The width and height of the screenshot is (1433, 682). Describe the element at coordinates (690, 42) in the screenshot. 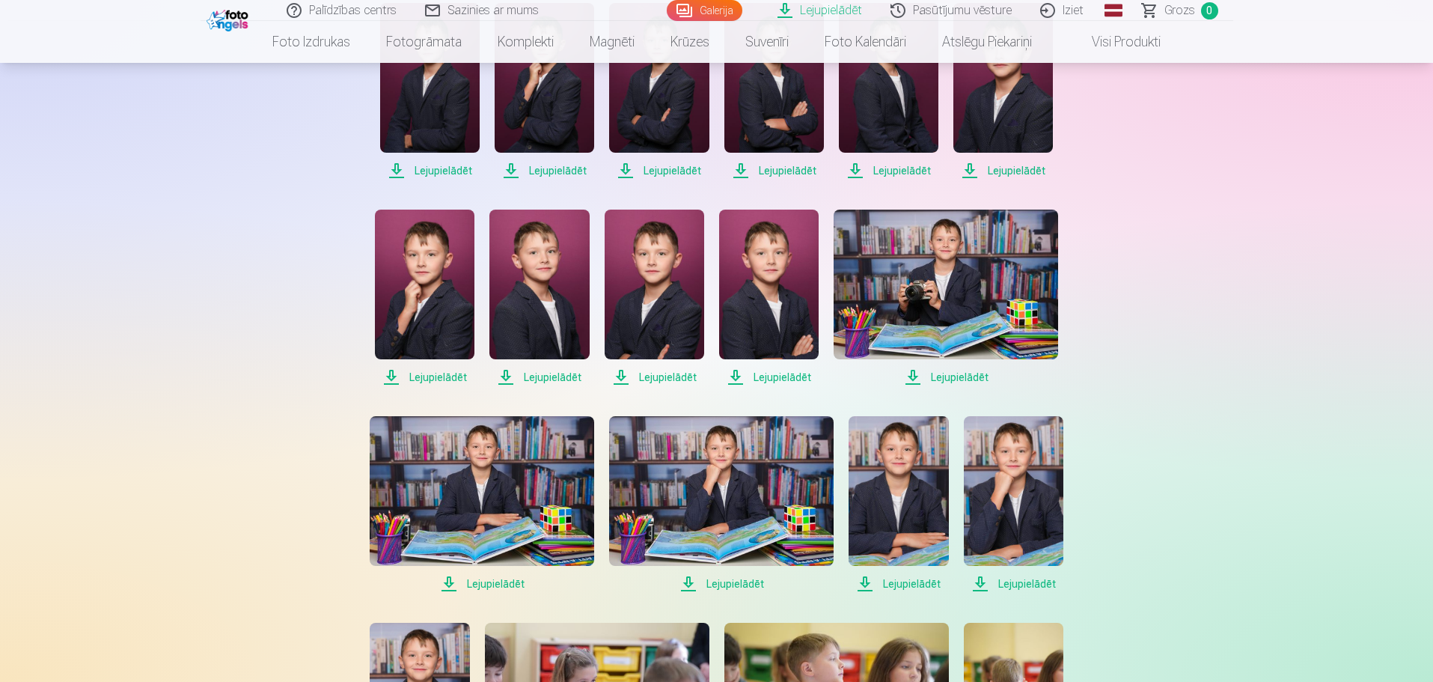

I see `a: Krūzes` at that location.